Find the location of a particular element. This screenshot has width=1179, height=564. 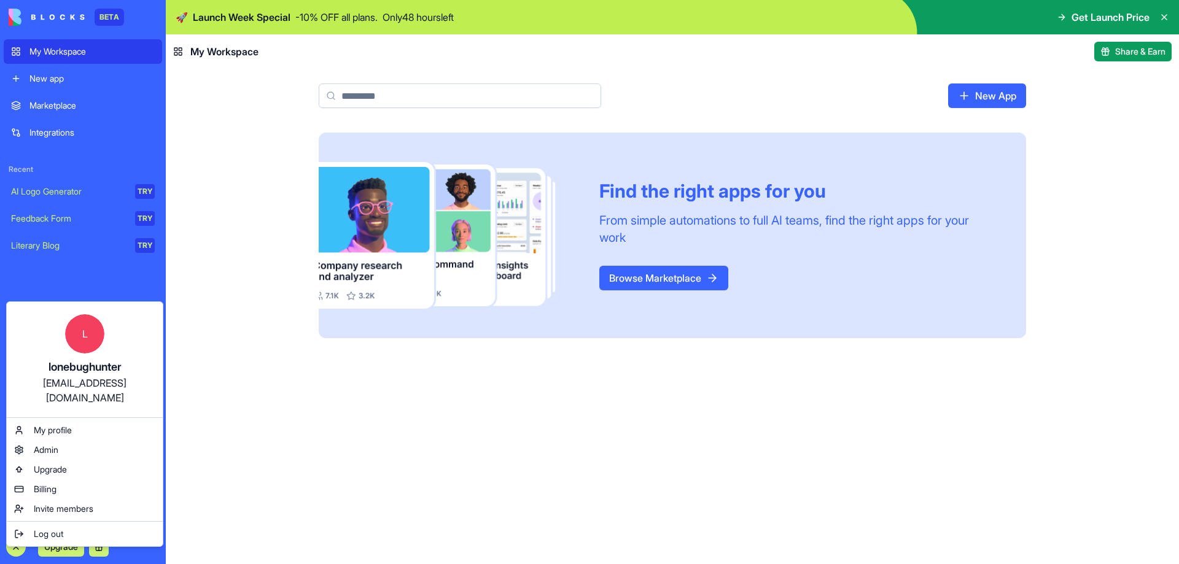

a: Billing is located at coordinates (85, 489).